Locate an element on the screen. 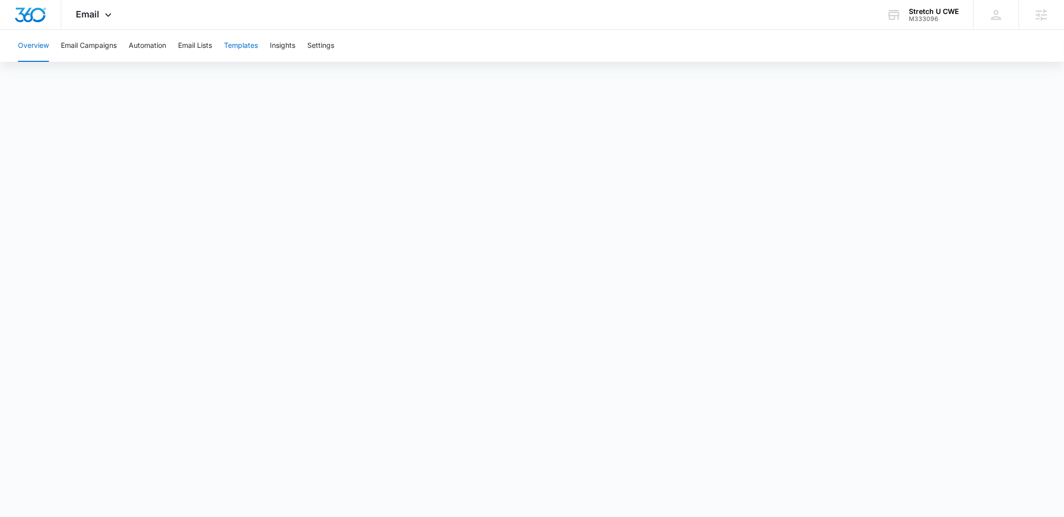 This screenshot has width=1064, height=517. button: Email Lists is located at coordinates (195, 46).